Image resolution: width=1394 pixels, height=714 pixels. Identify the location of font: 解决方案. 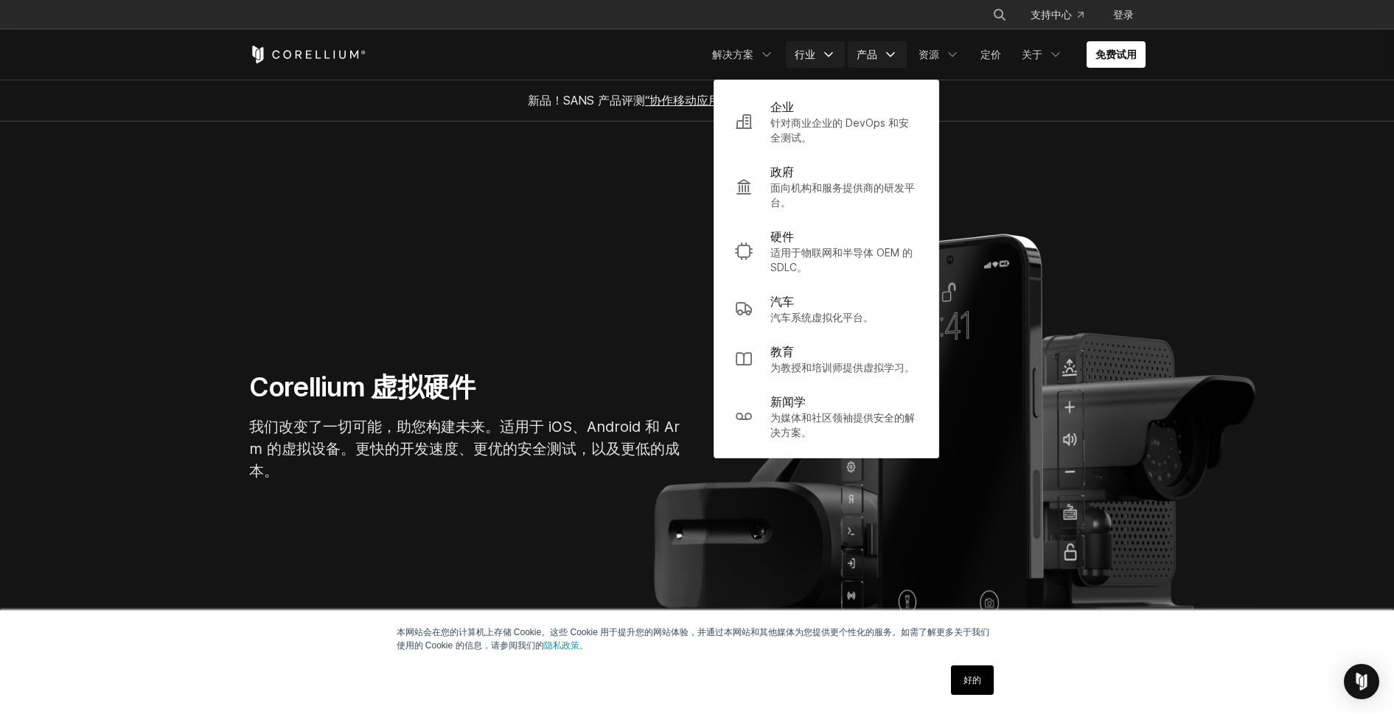
(733, 54).